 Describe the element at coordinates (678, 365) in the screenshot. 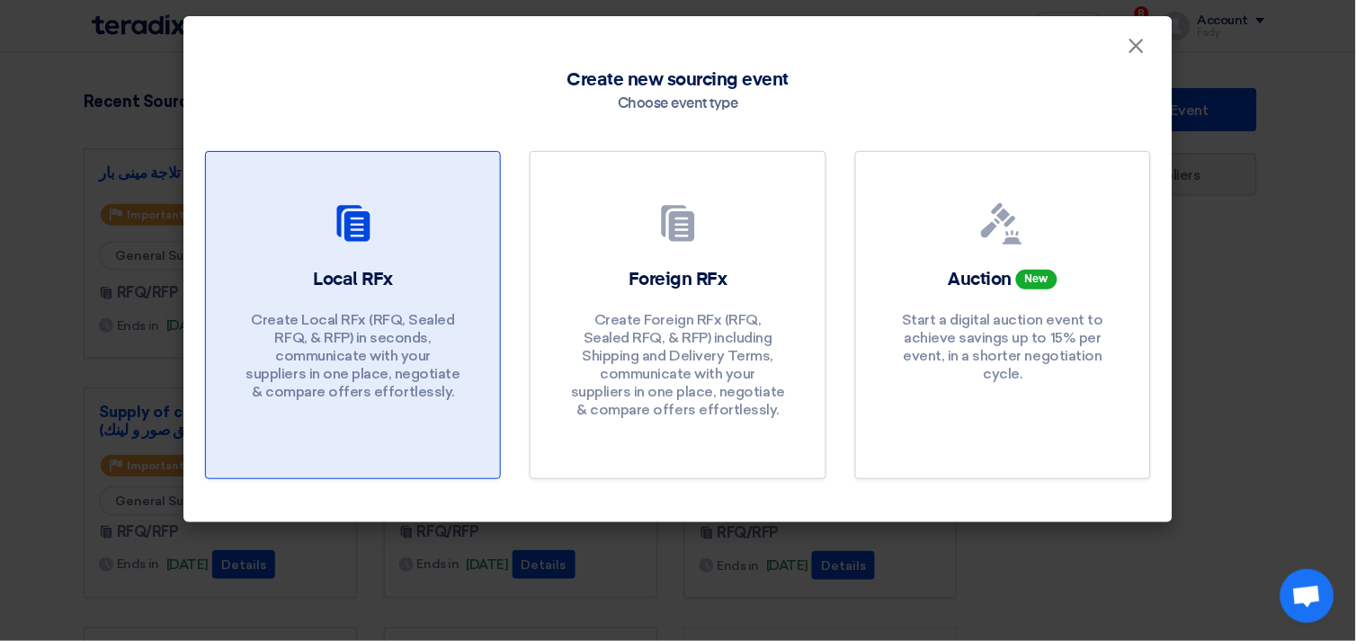

I see `p: Create Foreign RFx (RFQ, Sealed RFQ, & RFP) including Shipping and Delivery Terms, communicate wi...` at that location.